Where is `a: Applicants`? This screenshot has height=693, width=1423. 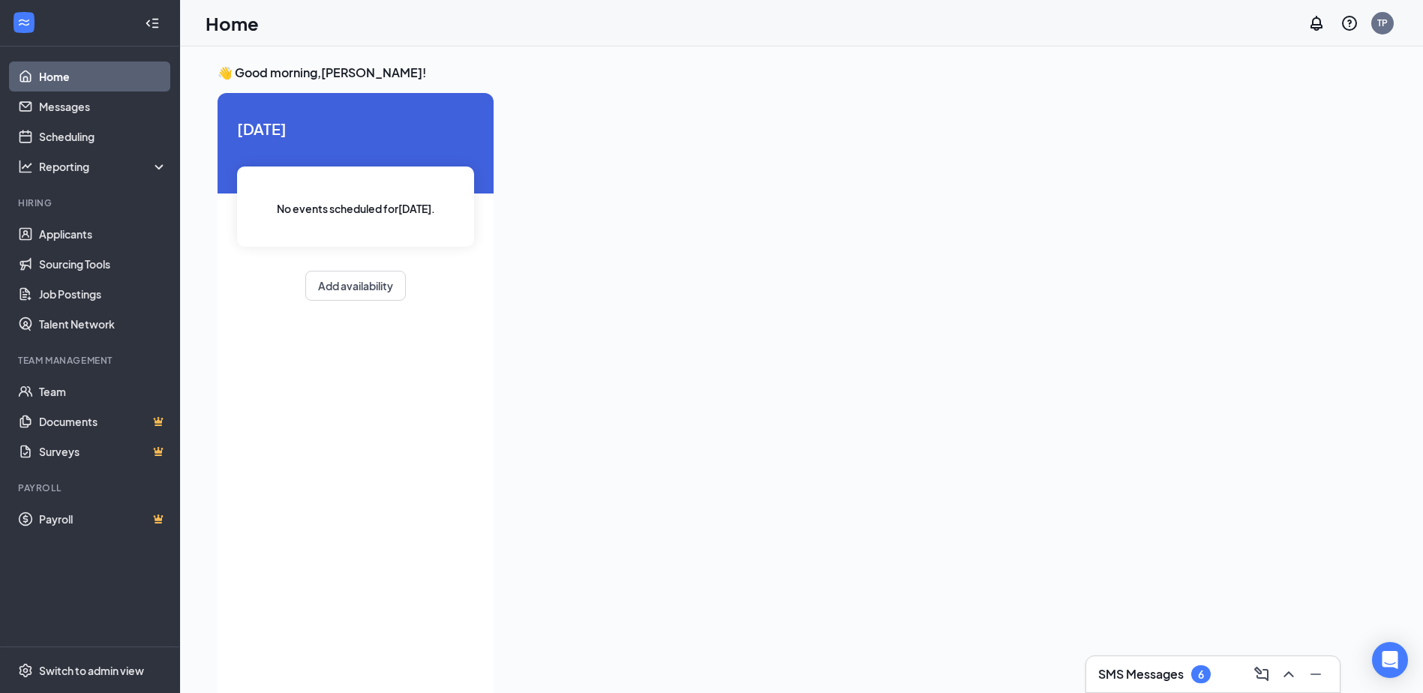
a: Applicants is located at coordinates (103, 234).